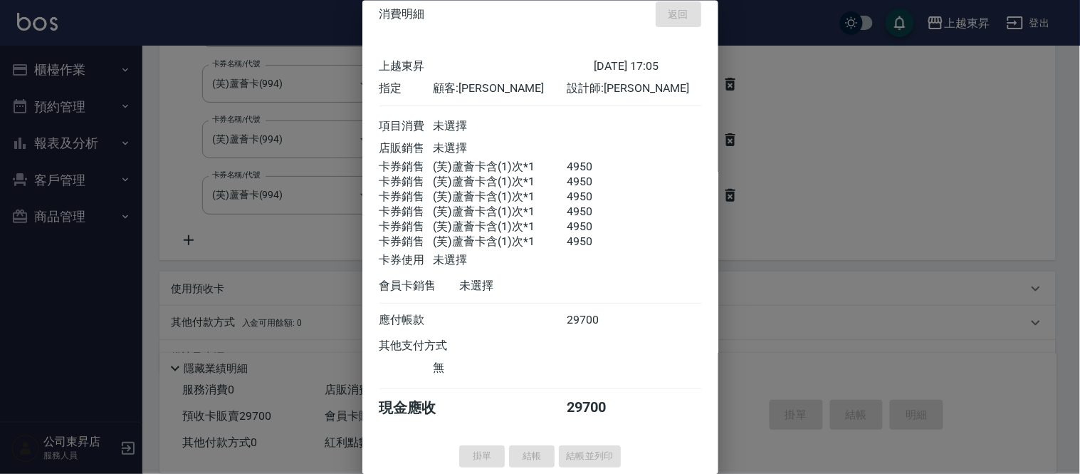 This screenshot has width=1080, height=474. Describe the element at coordinates (406, 88) in the screenshot. I see `div: 指定` at that location.